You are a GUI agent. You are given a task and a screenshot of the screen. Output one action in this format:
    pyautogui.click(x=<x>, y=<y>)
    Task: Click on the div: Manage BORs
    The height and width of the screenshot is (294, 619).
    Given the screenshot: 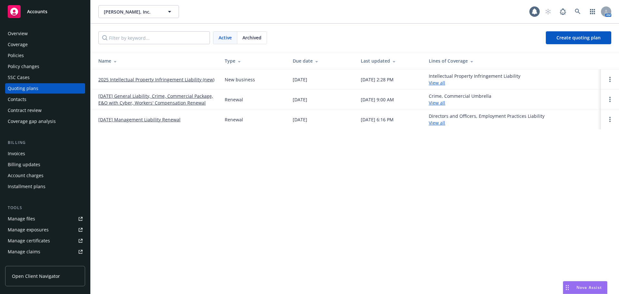 What is the action you would take?
    pyautogui.click(x=23, y=263)
    